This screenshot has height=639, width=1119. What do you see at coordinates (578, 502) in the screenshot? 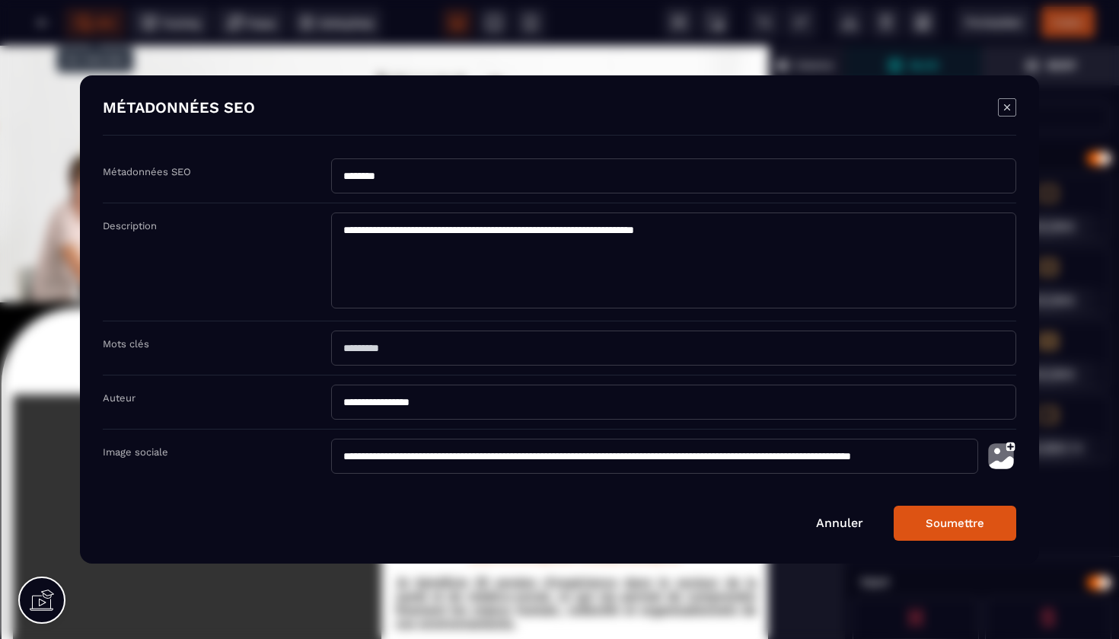
I see `i: Une distinction claire entre le rôle de coach et celui de psychothérapeute ou psychanalyste` at bounding box center [578, 502].